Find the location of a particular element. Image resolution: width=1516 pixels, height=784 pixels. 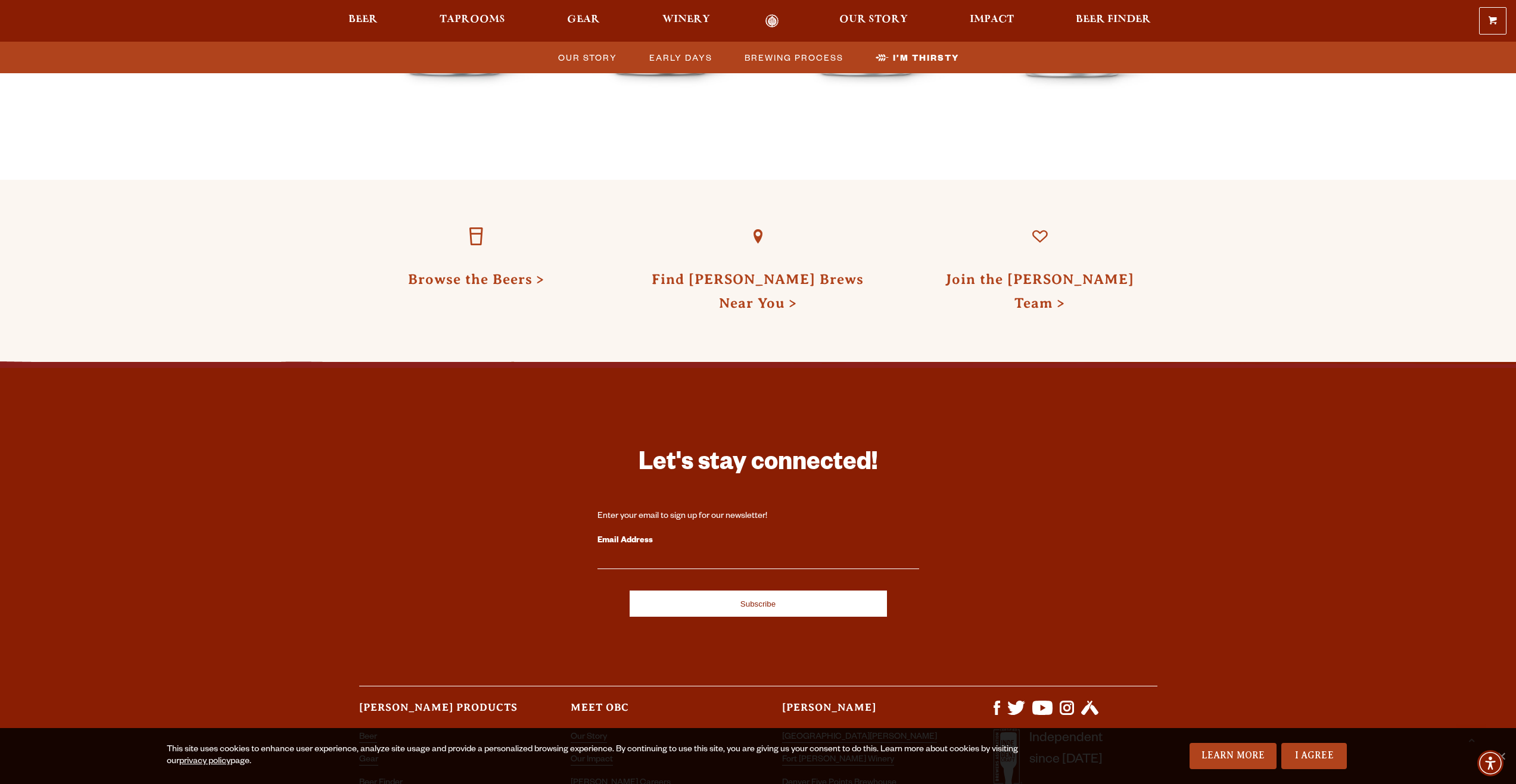

a: Join the Odell Team is located at coordinates (1040, 237).